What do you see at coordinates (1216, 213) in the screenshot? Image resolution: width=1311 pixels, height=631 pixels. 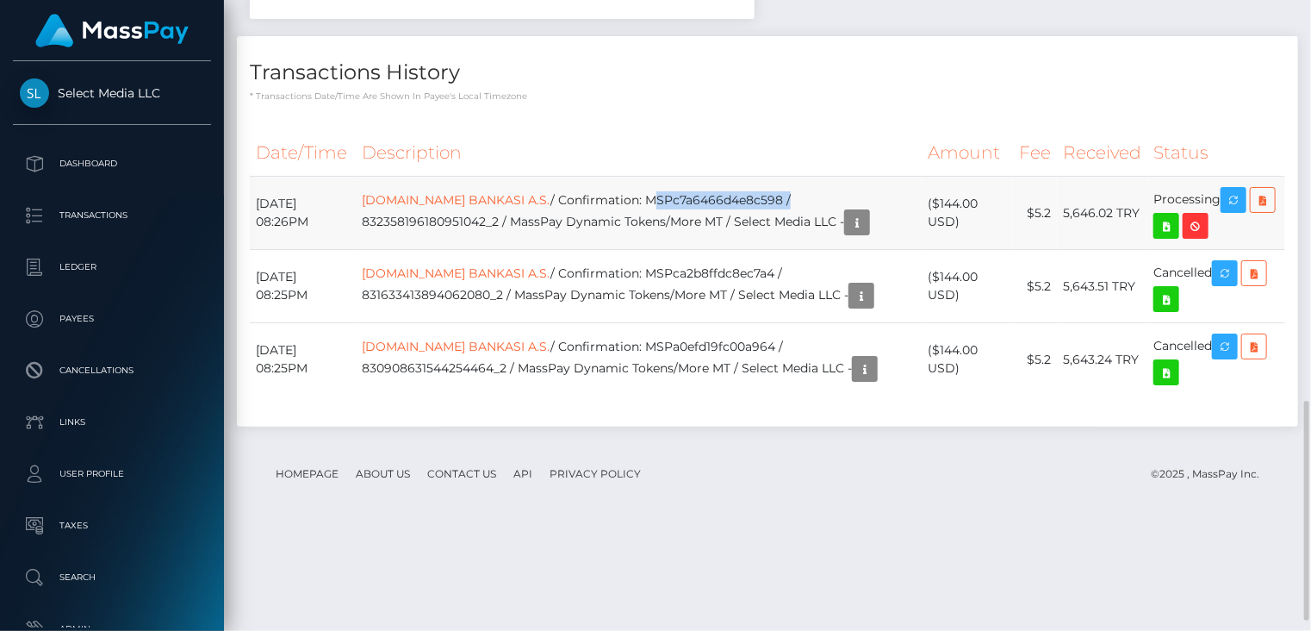 I see `td: Processing` at bounding box center [1216, 213].